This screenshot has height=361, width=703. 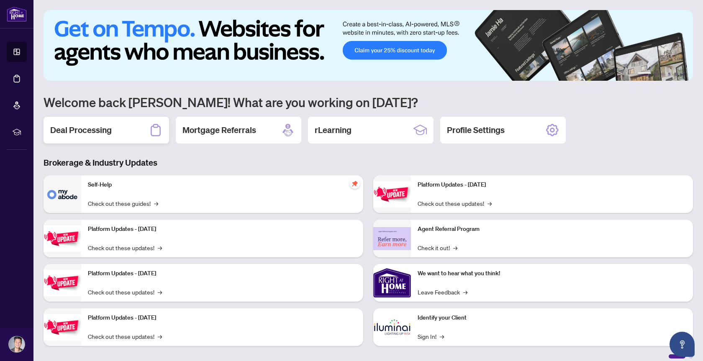 What do you see at coordinates (333, 130) in the screenshot?
I see `h2: rLearning` at bounding box center [333, 130].